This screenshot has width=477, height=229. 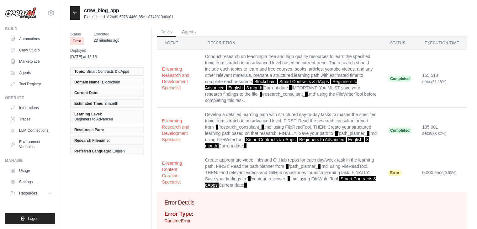 I want to click on p: Execution c1b12ad9-6276-4460-85e1-8742813a0a01, so click(x=128, y=17).